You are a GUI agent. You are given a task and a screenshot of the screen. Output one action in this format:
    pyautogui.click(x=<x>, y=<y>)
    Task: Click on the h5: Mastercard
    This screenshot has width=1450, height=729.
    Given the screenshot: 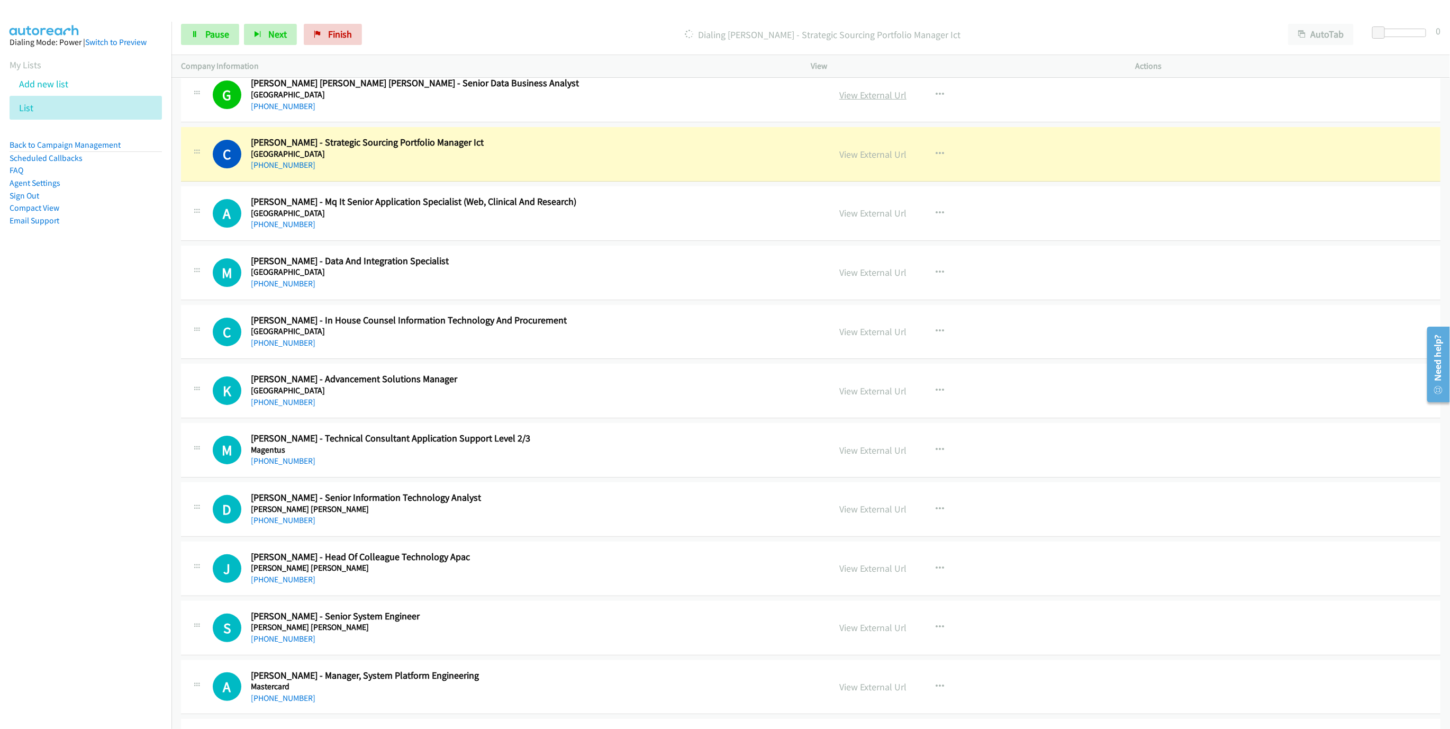 What is the action you would take?
    pyautogui.click(x=419, y=686)
    